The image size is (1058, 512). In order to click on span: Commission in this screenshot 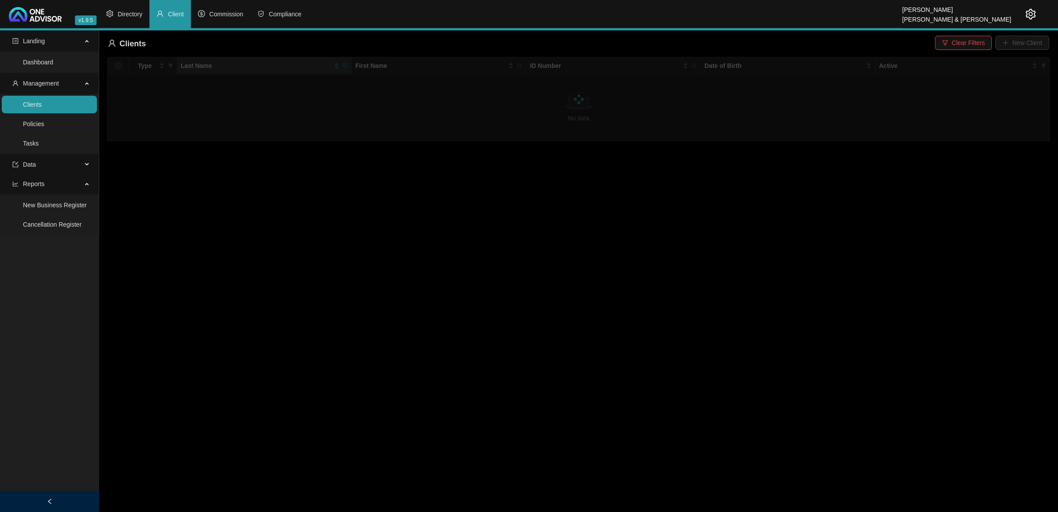, I will do `click(226, 14)`.